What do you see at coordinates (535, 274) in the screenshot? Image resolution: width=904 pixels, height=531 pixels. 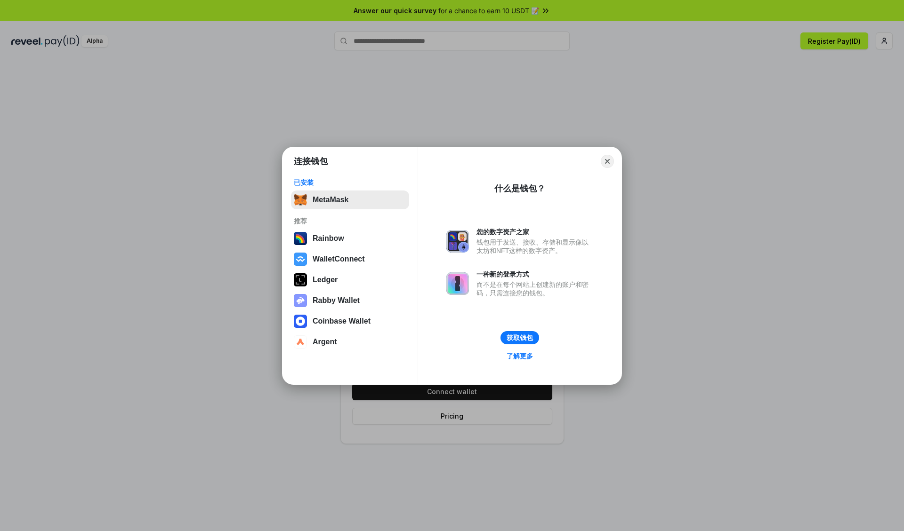 I see `div: 一种新的登录方式` at bounding box center [535, 274].